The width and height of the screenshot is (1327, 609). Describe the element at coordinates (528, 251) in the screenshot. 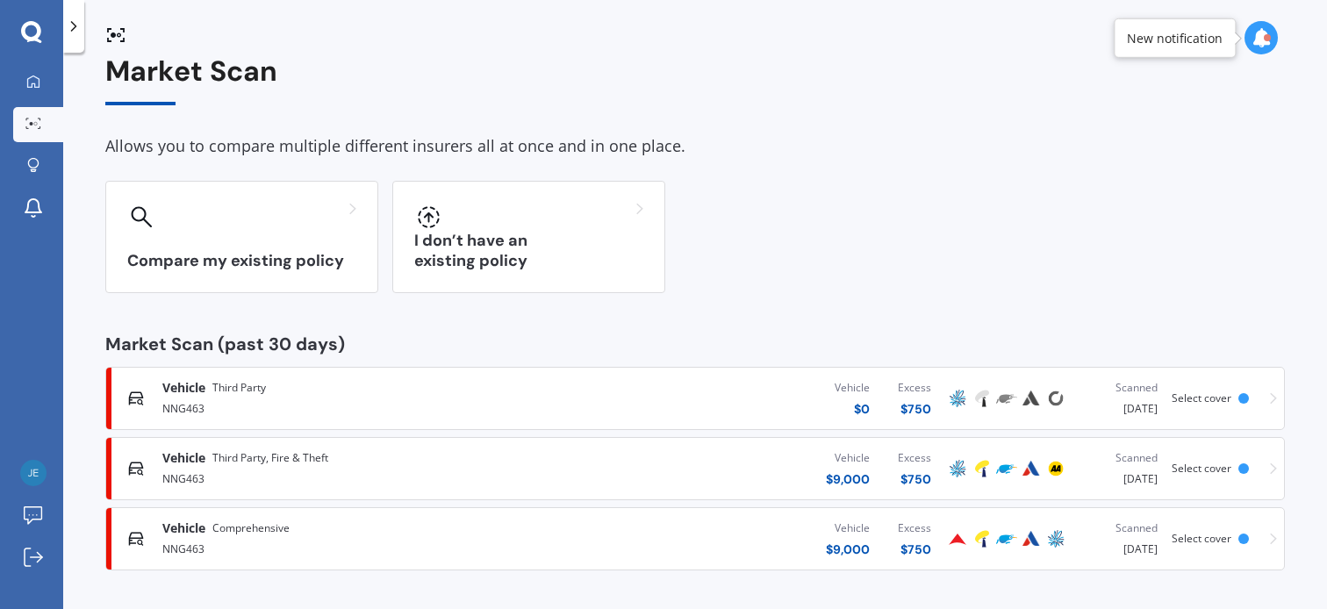

I see `h3: I don’t have an existing policy` at that location.